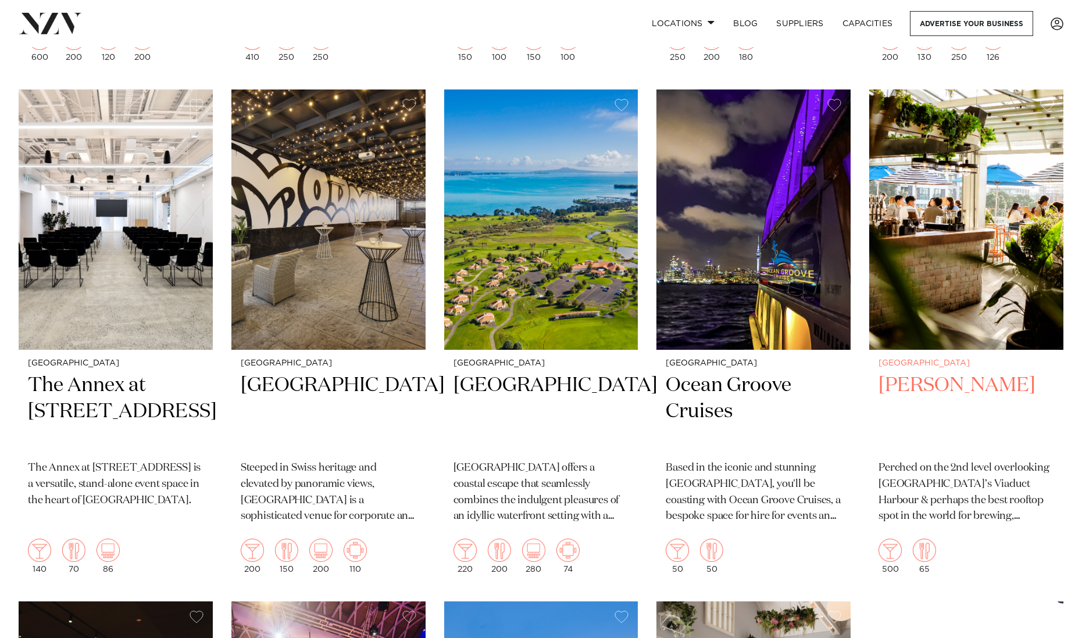 The width and height of the screenshot is (1082, 638). Describe the element at coordinates (108, 556) in the screenshot. I see `div: 86` at that location.